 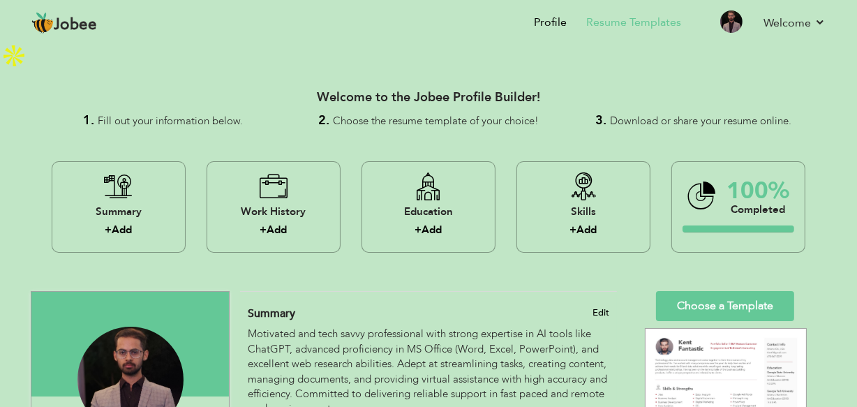 What do you see at coordinates (428, 211) in the screenshot?
I see `div: Education` at bounding box center [428, 211].